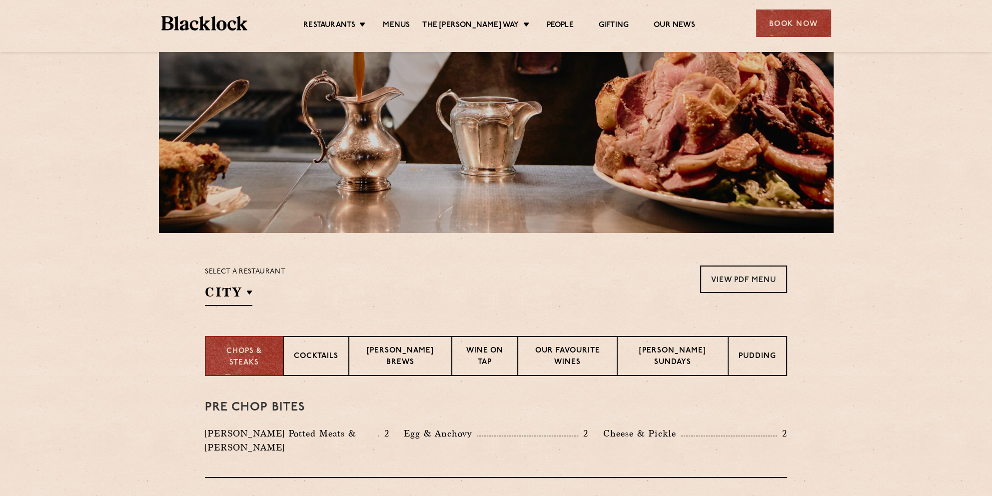  Describe the element at coordinates (204, 23) in the screenshot. I see `img: BL_Textured_Logo-footer-cropped.svg` at that location.